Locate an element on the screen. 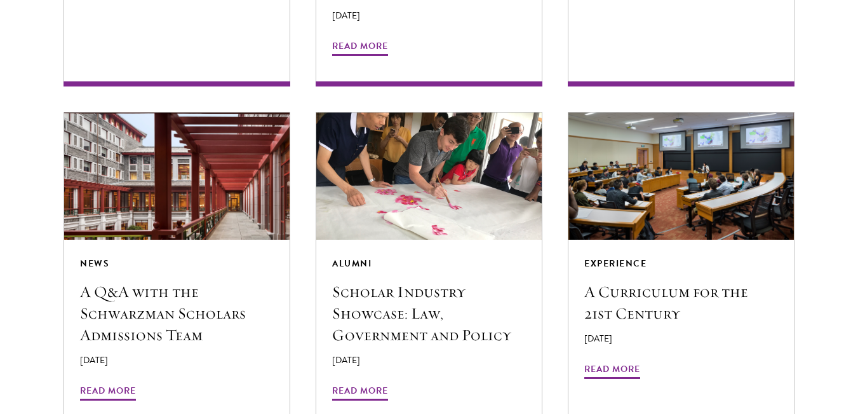 Image resolution: width=858 pixels, height=414 pixels. h5: A Q&A with the Schwarzman Scholars Admissions Team is located at coordinates (177, 313).